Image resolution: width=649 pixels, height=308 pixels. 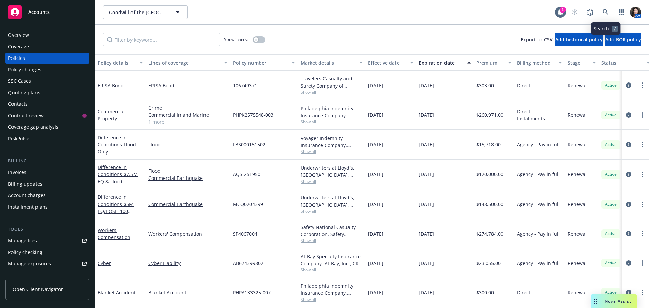 What do you see at coordinates (120, 63) in the screenshot?
I see `button: Policy details` at bounding box center [120, 63].